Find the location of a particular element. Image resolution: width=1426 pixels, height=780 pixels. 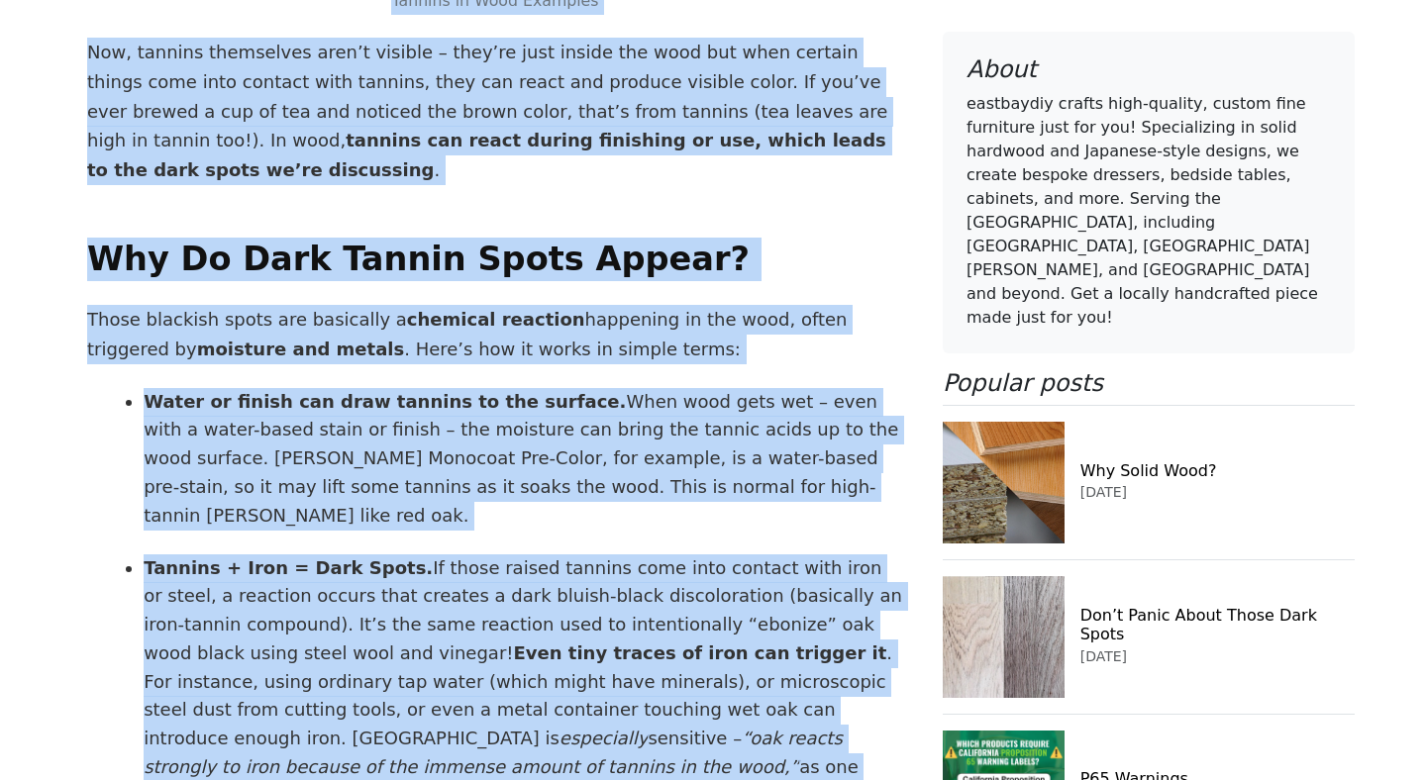

h4: About is located at coordinates (1149, 69).